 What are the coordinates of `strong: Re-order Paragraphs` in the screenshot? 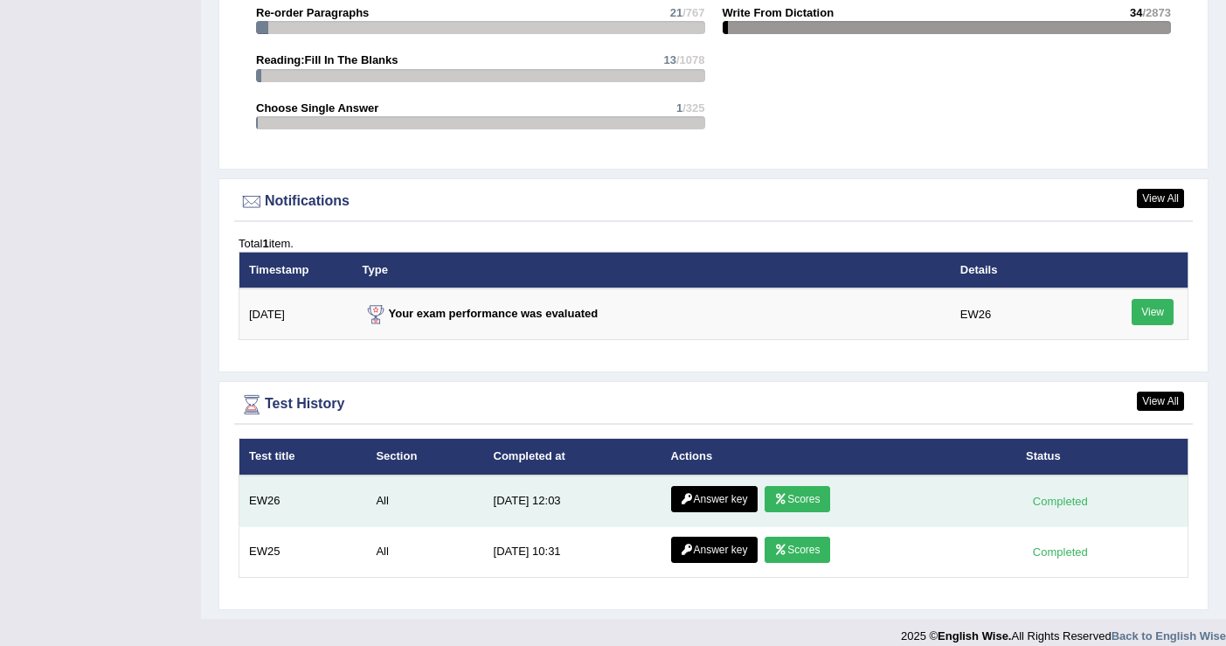 It's located at (312, 12).